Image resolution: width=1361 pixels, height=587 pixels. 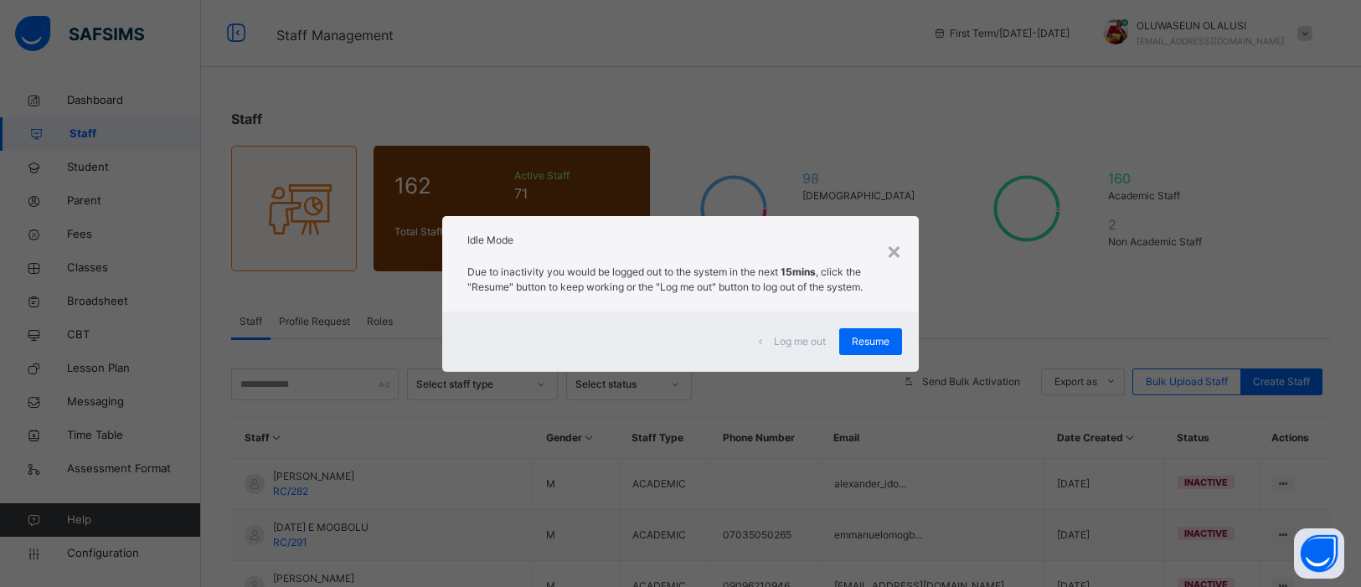 I want to click on span: Log me out, so click(x=800, y=342).